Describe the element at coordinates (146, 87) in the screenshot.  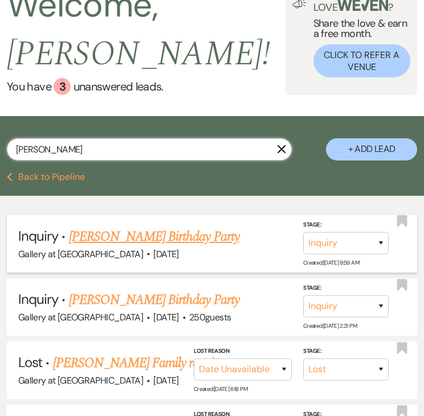
I see `a: You have 3 unanswered leads.` at that location.